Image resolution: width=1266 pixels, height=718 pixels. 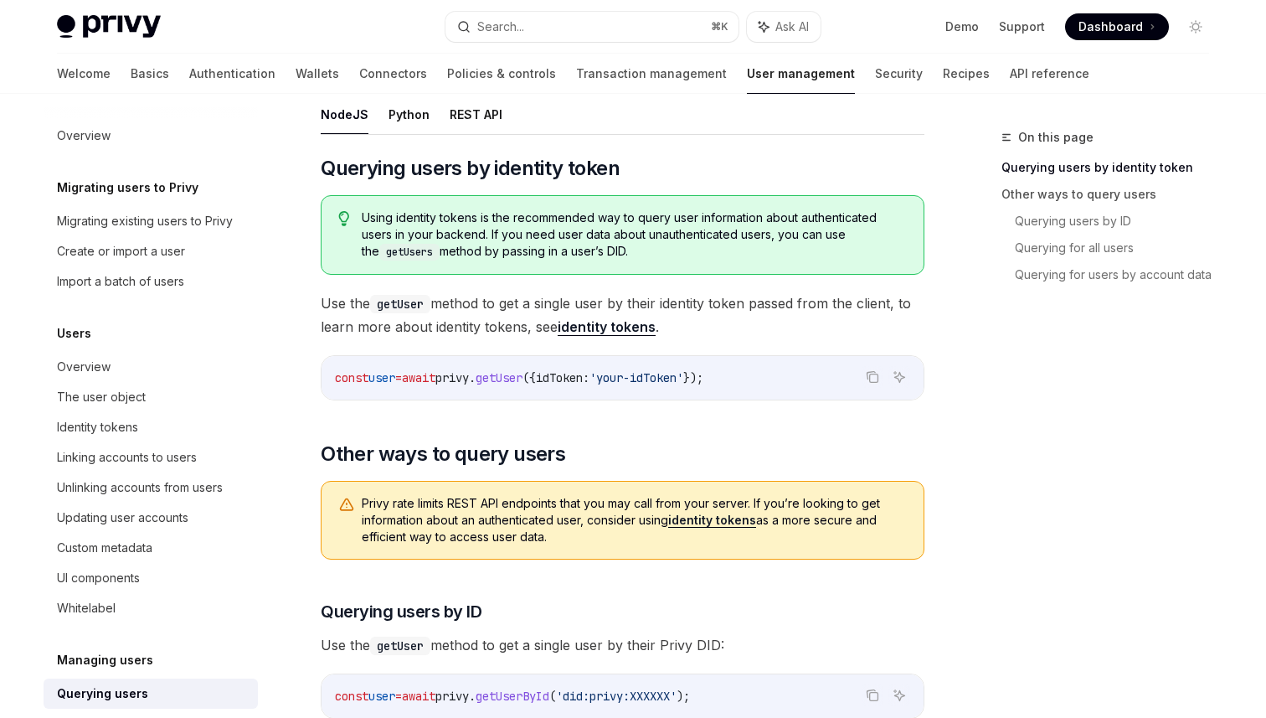 I want to click on a: User management, so click(x=800, y=74).